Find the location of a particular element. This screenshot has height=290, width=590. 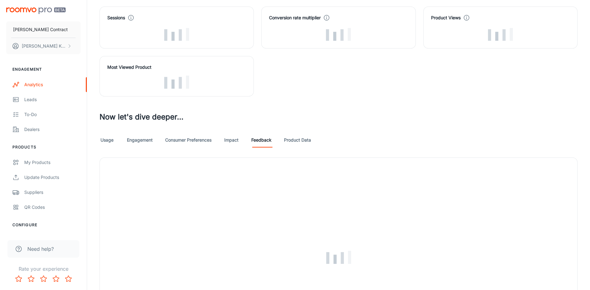

div: My Products is located at coordinates (52, 162).